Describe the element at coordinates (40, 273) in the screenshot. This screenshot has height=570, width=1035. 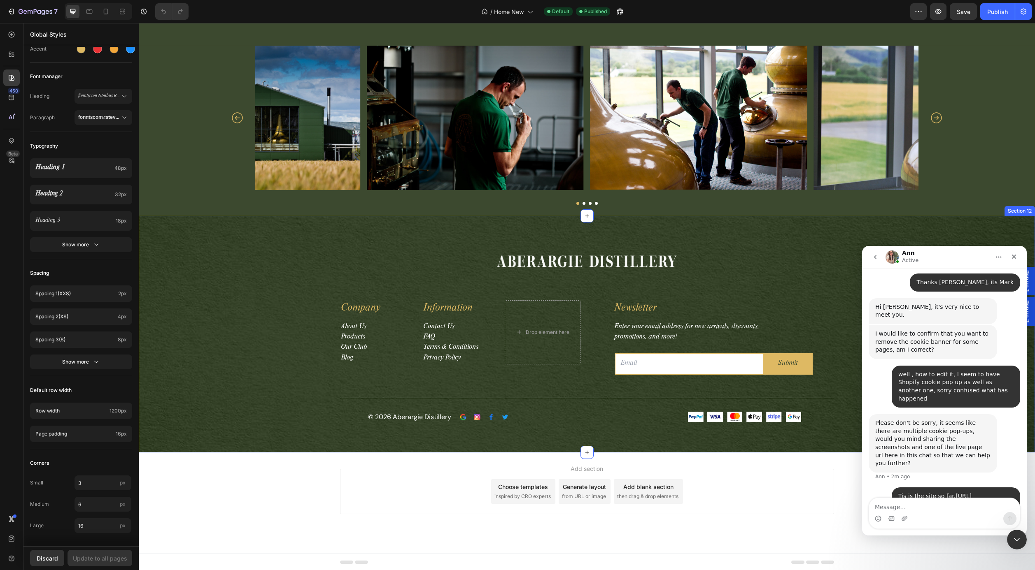
I see `span: Spacing` at that location.